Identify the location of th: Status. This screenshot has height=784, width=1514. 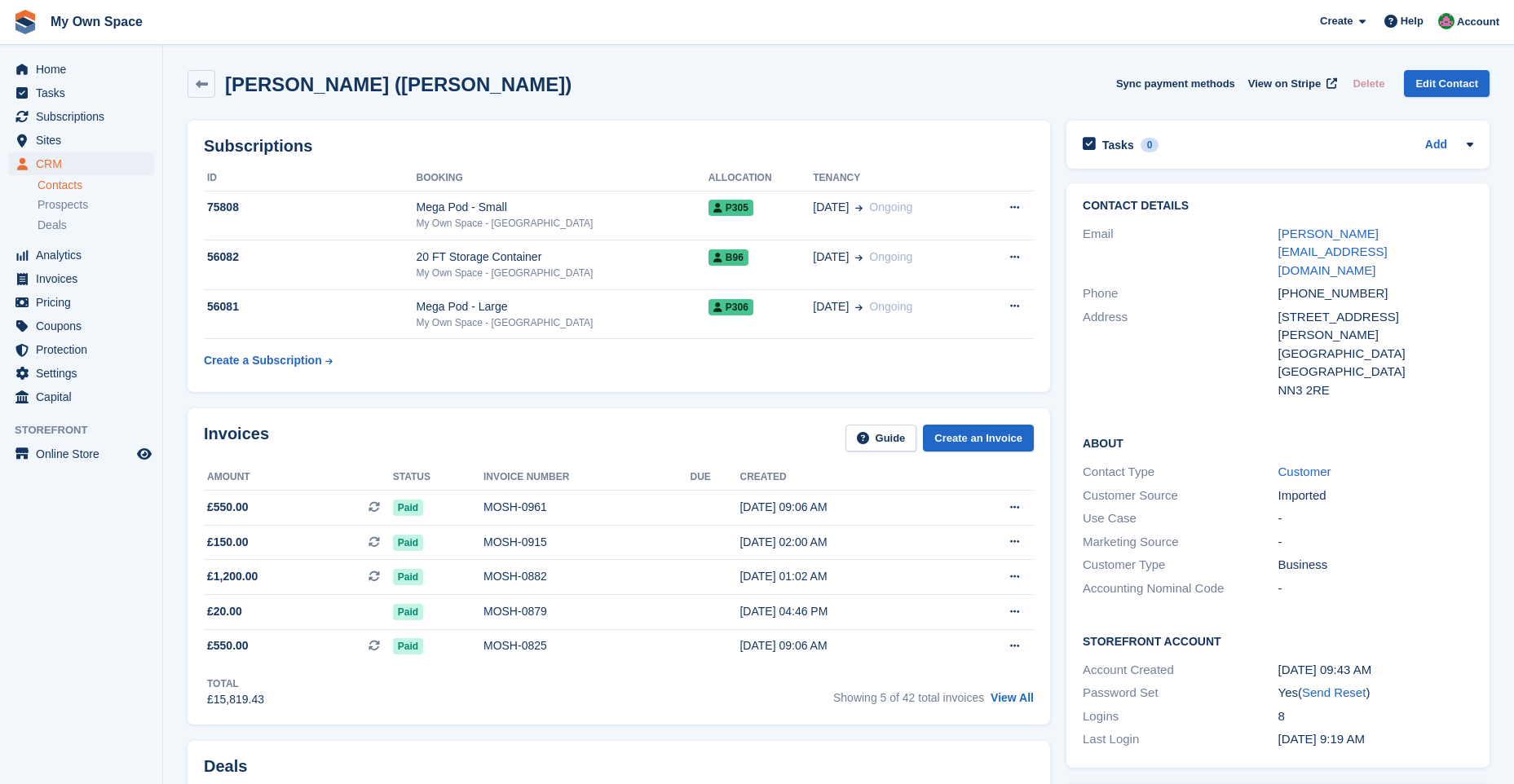
(438, 477).